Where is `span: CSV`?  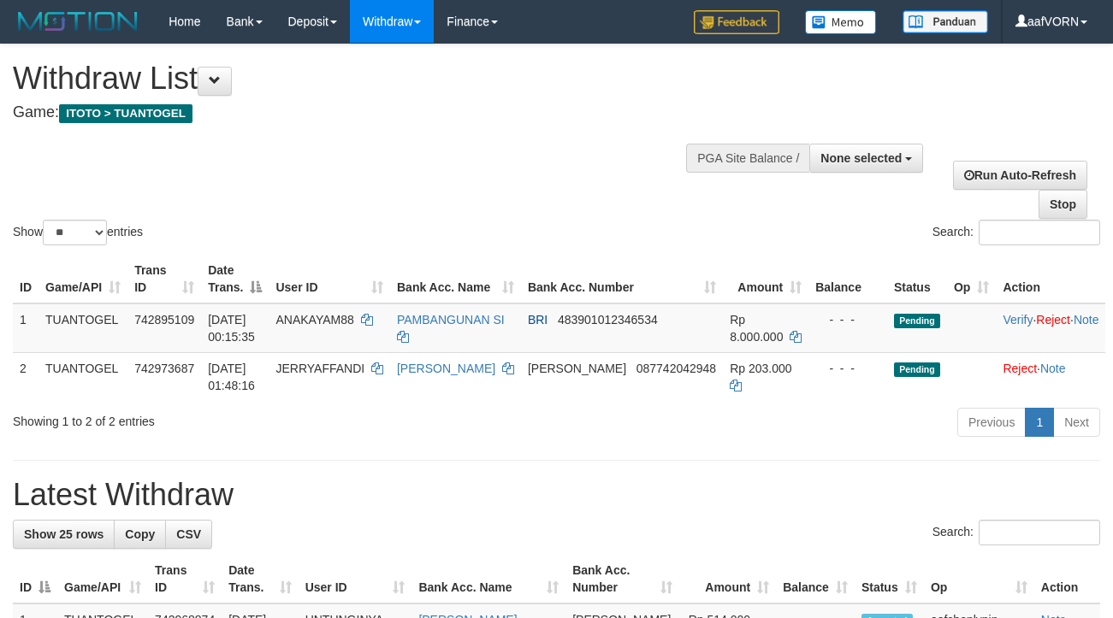
span: CSV is located at coordinates (188, 535).